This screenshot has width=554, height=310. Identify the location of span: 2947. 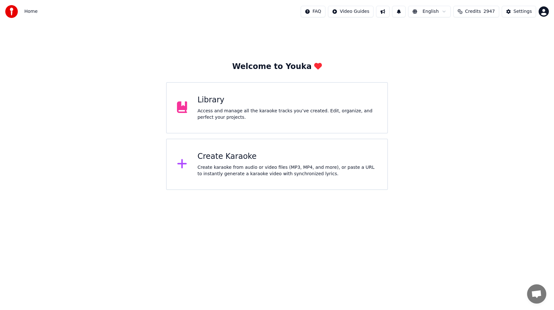
(490, 12).